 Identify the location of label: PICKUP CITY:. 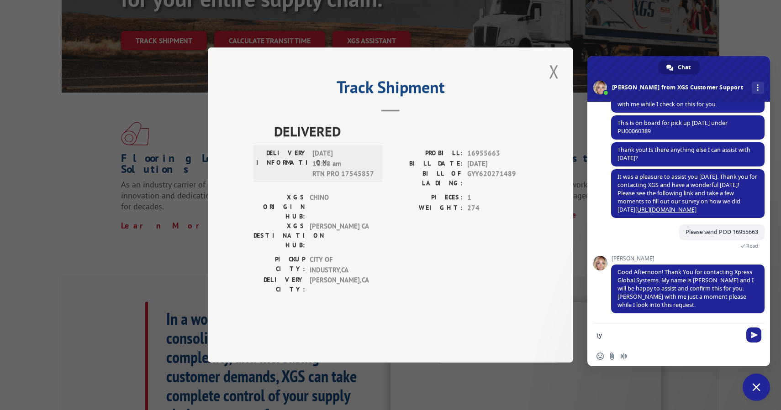
(279, 265).